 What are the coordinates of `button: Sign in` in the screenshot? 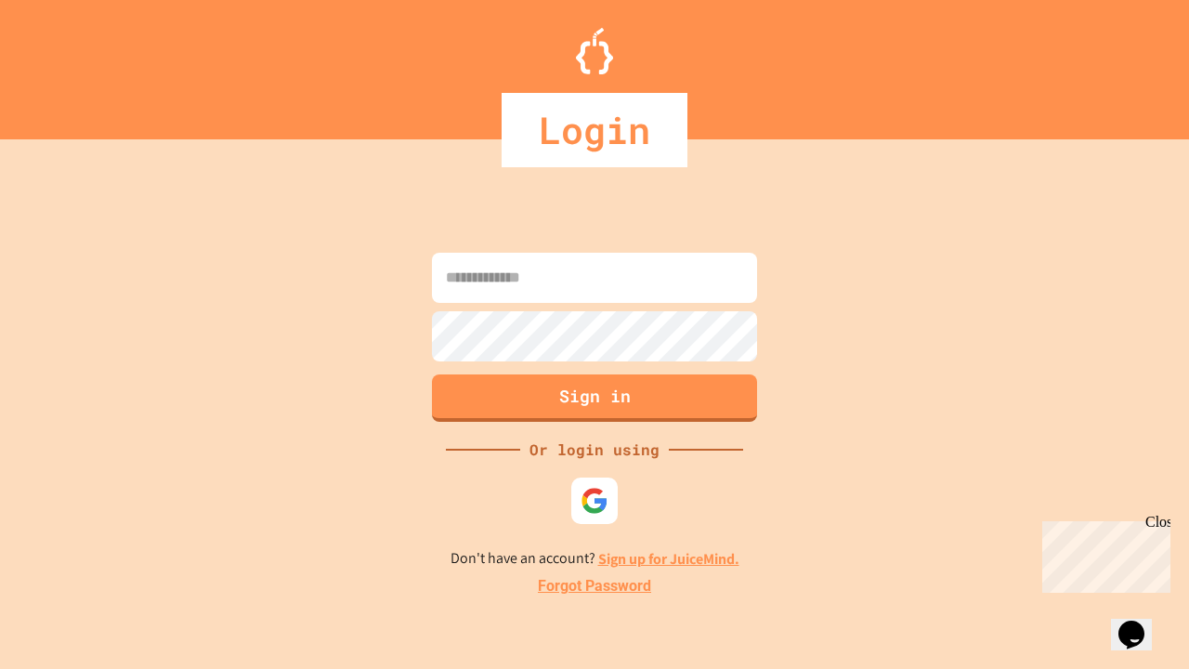 It's located at (595, 398).